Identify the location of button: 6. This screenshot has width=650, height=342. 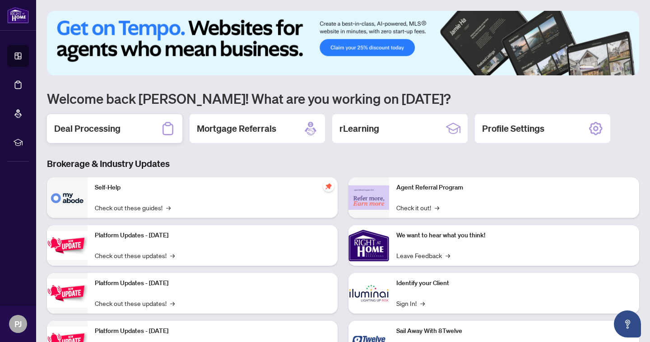
(628, 68).